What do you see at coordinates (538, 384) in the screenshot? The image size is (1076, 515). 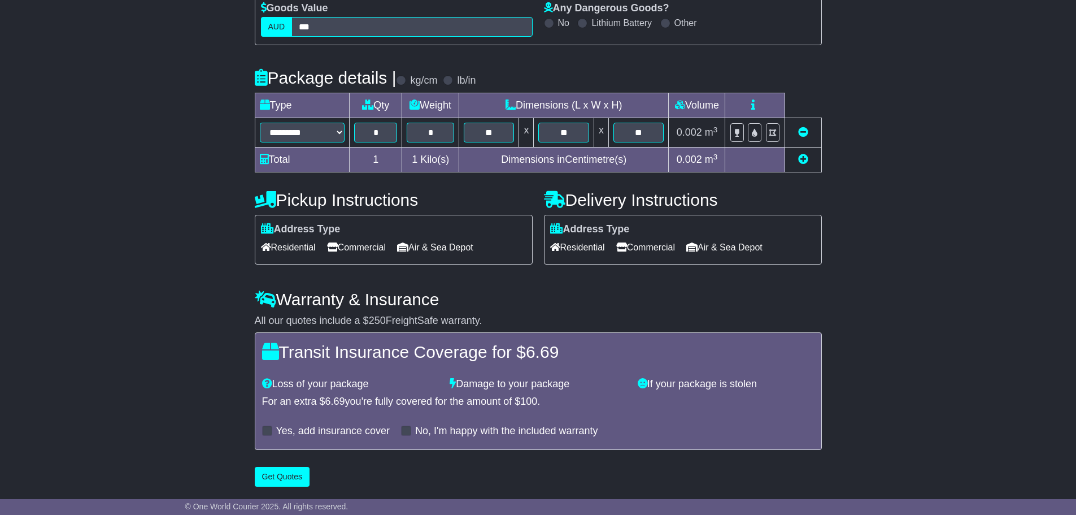 I see `div: Damage to your package` at bounding box center [538, 384].